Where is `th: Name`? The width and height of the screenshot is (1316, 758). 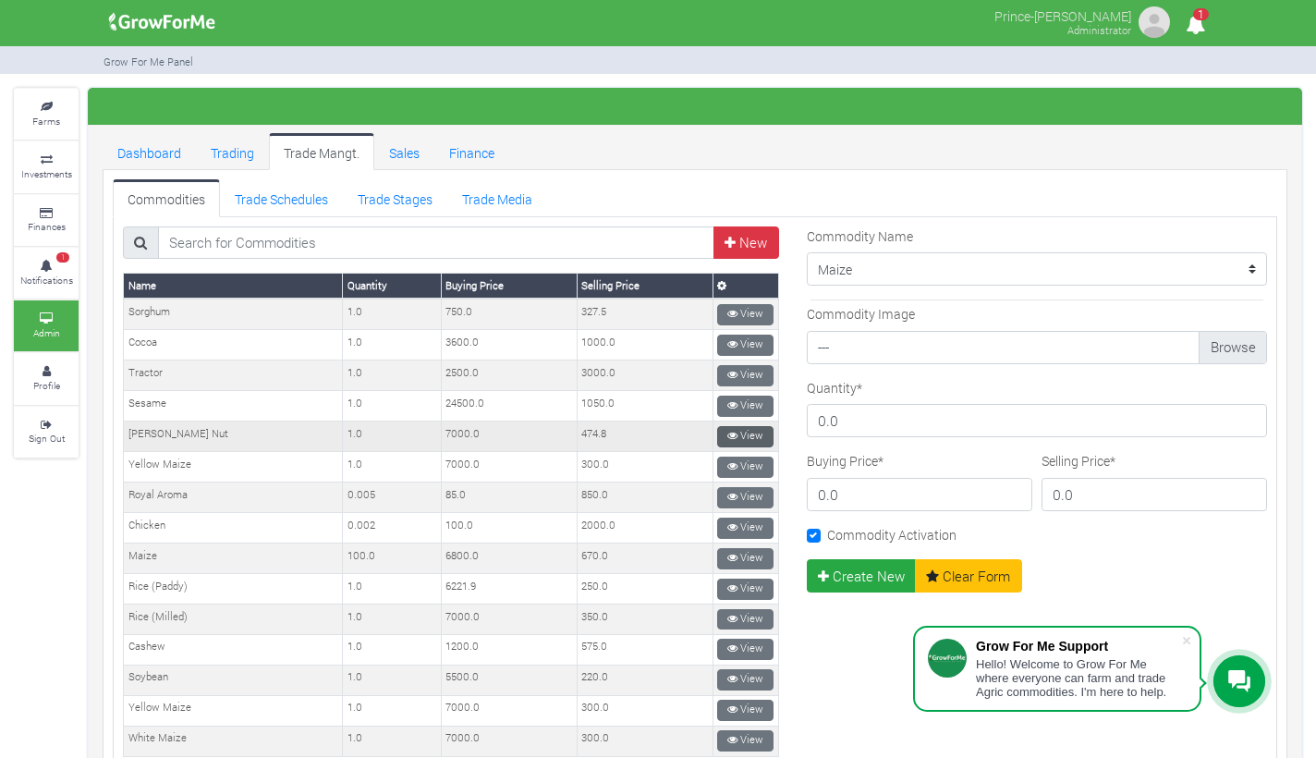
th: Name is located at coordinates (233, 286).